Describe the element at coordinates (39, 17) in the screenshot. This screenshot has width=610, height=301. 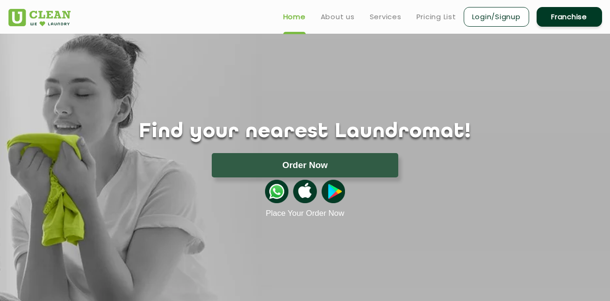
I see `img: UClean Laundry and Dry Cleaning` at that location.